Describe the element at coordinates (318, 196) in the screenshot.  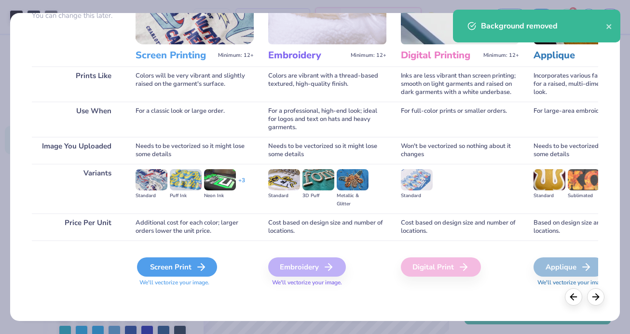
I see `div: 3D Puff` at that location.